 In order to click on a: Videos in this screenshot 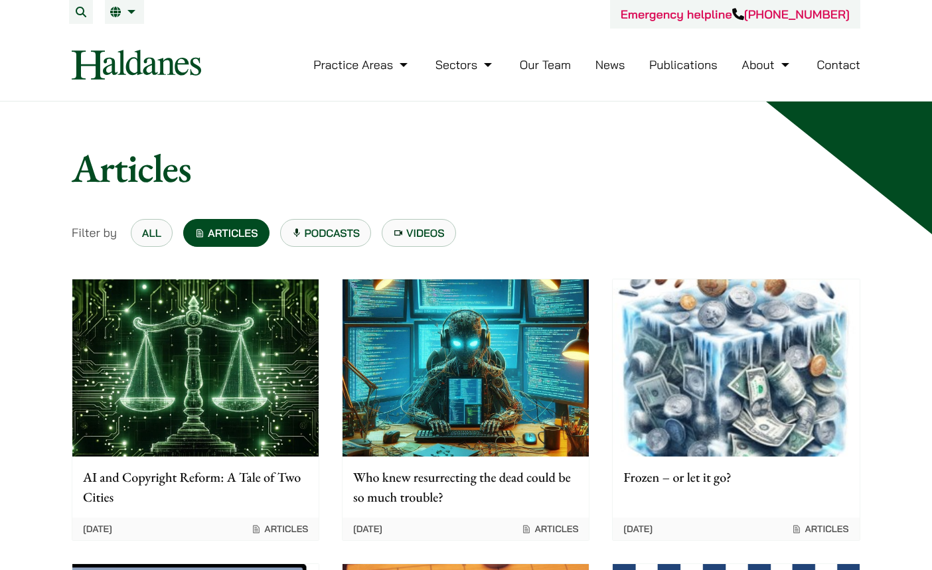, I will do `click(419, 233)`.